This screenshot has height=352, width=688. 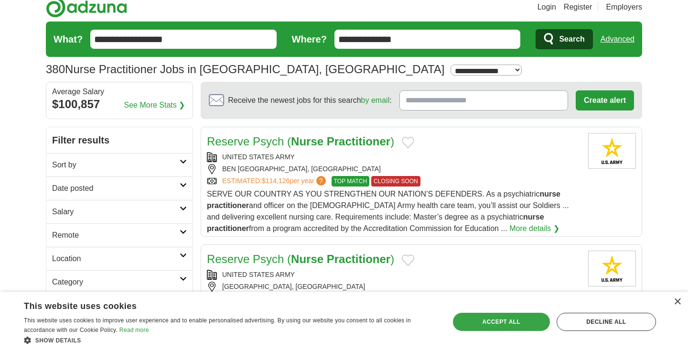 What do you see at coordinates (218, 304) in the screenshot?
I see `div: This website uses cookies` at bounding box center [218, 304].